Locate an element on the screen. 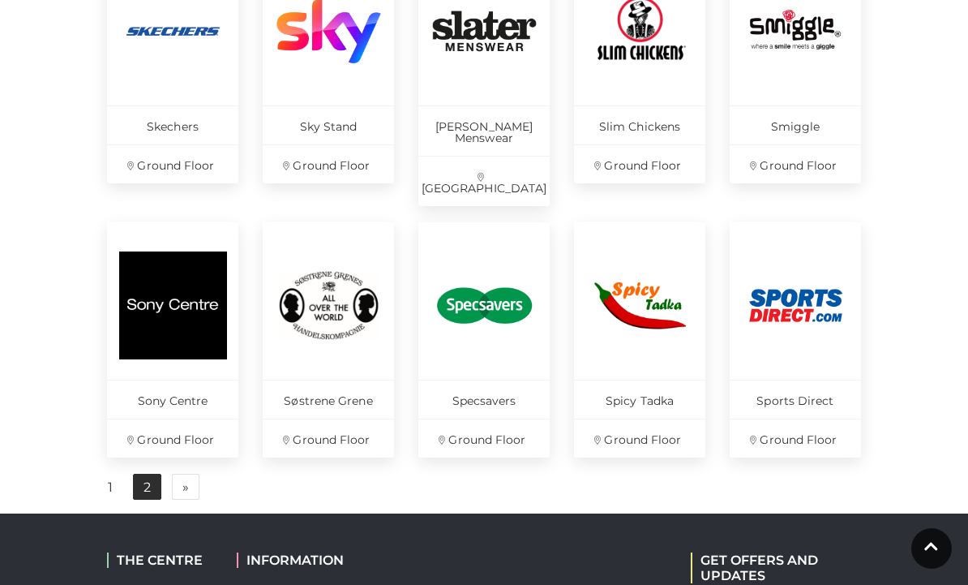  a: Sports Direct Ground Floor is located at coordinates (796, 340).